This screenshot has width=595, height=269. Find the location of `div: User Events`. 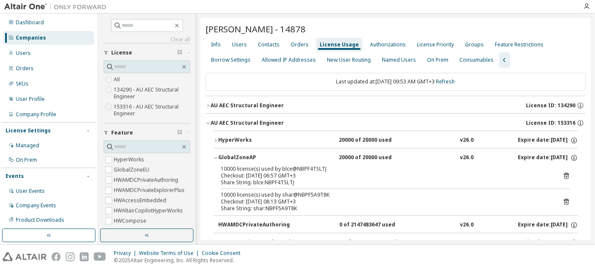

div: User Events is located at coordinates (30, 191).